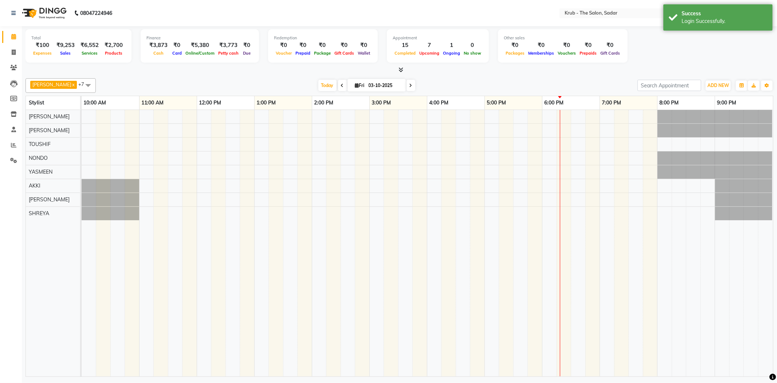 This screenshot has width=777, height=383. Describe the element at coordinates (405, 53) in the screenshot. I see `span: Completed` at that location.